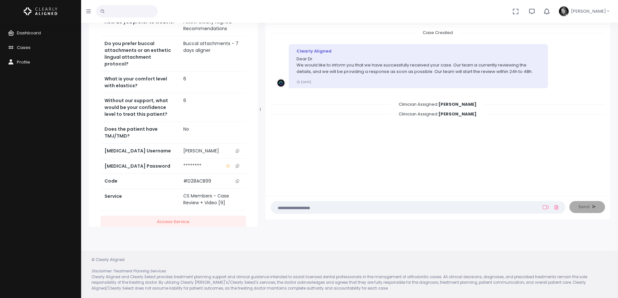  What do you see at coordinates (213, 200) in the screenshot?
I see `div: CS Members - Case Review + Video [9]` at bounding box center [213, 200].